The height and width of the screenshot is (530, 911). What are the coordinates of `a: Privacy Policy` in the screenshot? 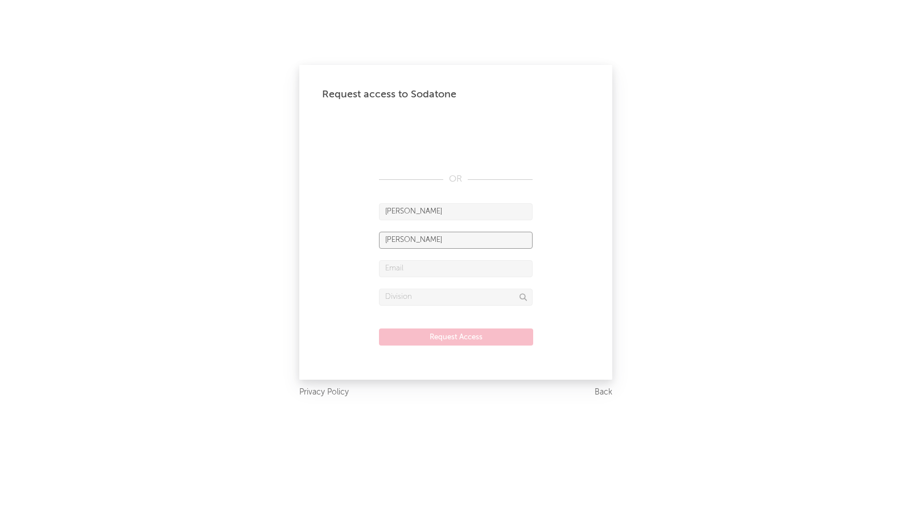 It's located at (324, 392).